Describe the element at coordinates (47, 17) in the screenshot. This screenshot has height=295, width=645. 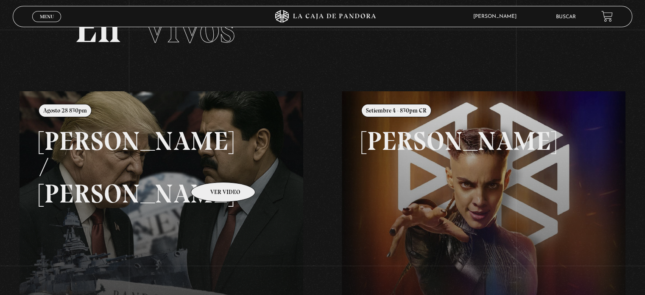
I see `span: Menu` at that location.